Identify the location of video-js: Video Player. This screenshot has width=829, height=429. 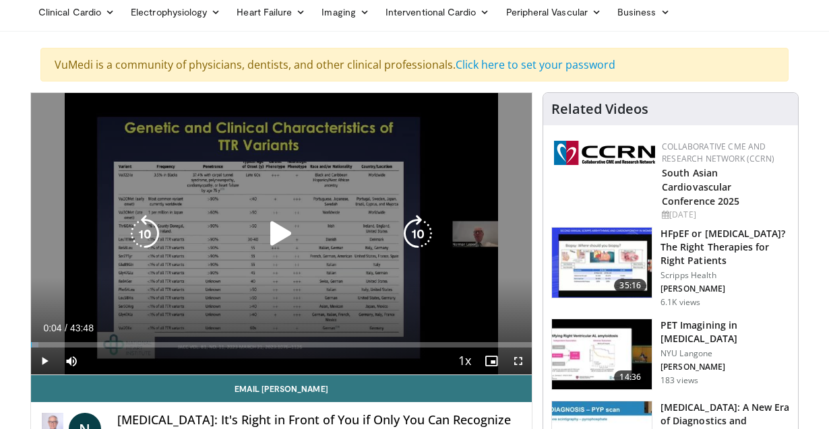
(281, 234).